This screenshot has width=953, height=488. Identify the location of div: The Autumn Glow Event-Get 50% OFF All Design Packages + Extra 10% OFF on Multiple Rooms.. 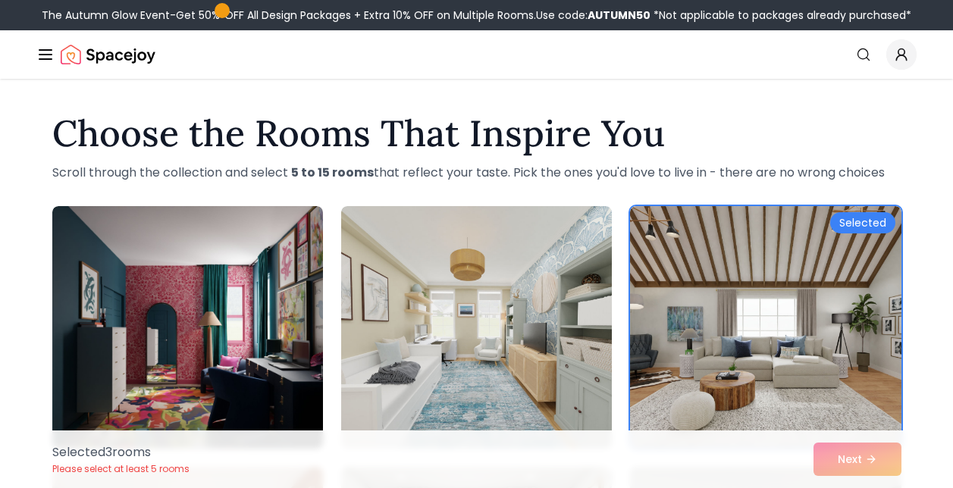
(476, 15).